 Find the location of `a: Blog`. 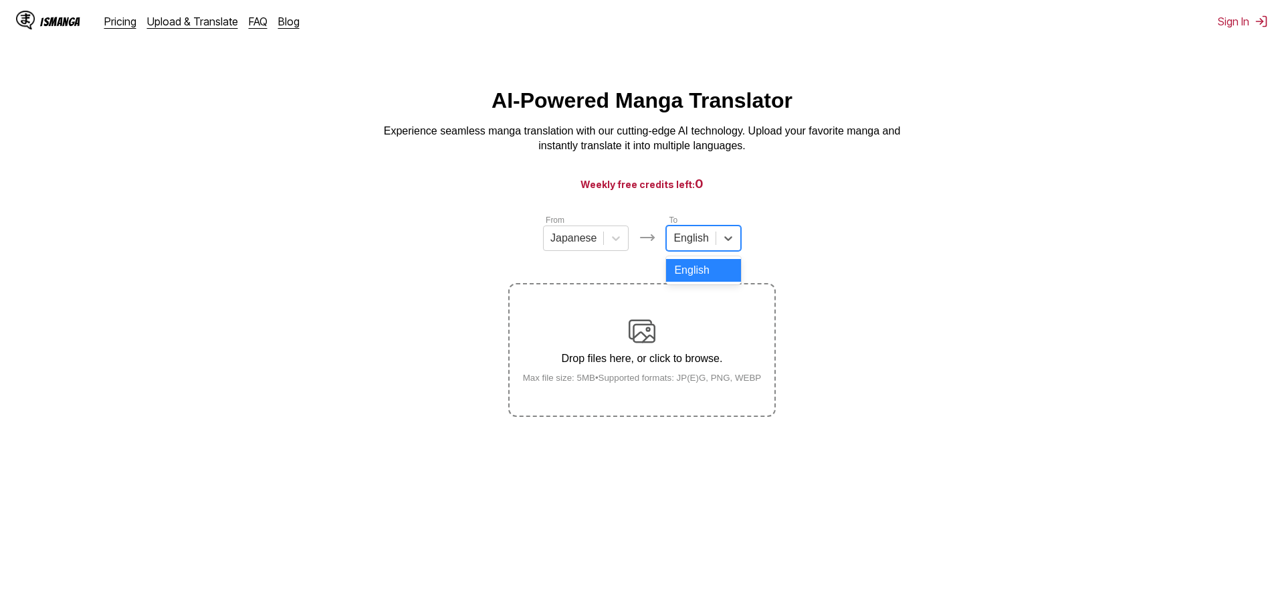

a: Blog is located at coordinates (289, 21).